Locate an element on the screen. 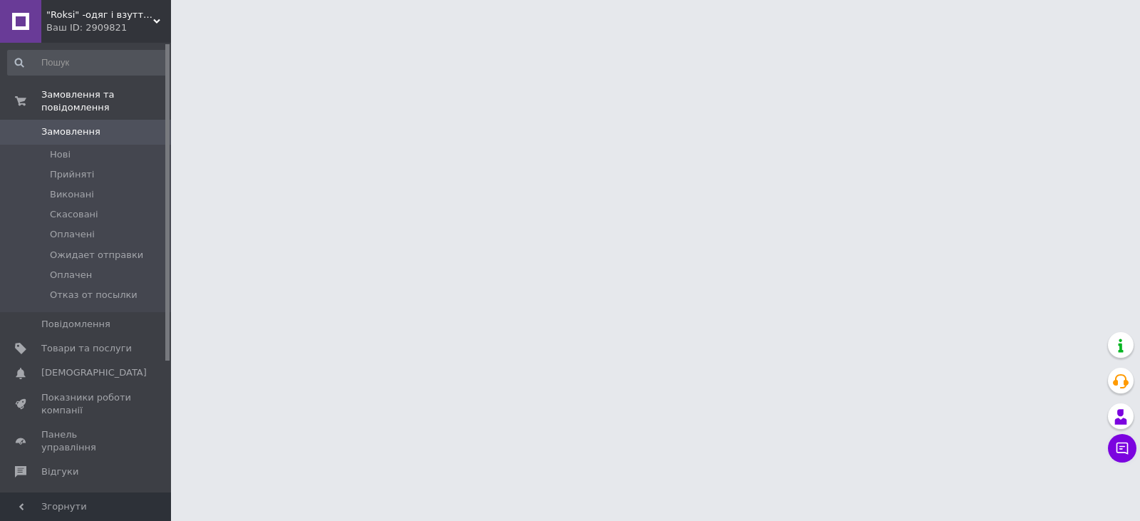 The width and height of the screenshot is (1140, 521). span: Прийняті is located at coordinates (72, 175).